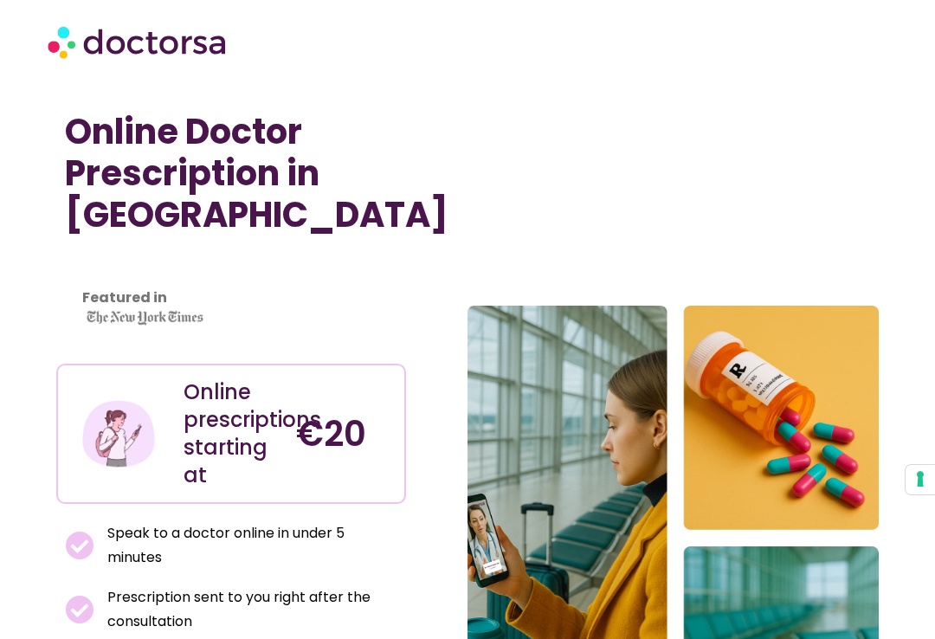  What do you see at coordinates (250, 545) in the screenshot?
I see `span: Speak to a doctor online in under 5 minutes` at bounding box center [250, 545].